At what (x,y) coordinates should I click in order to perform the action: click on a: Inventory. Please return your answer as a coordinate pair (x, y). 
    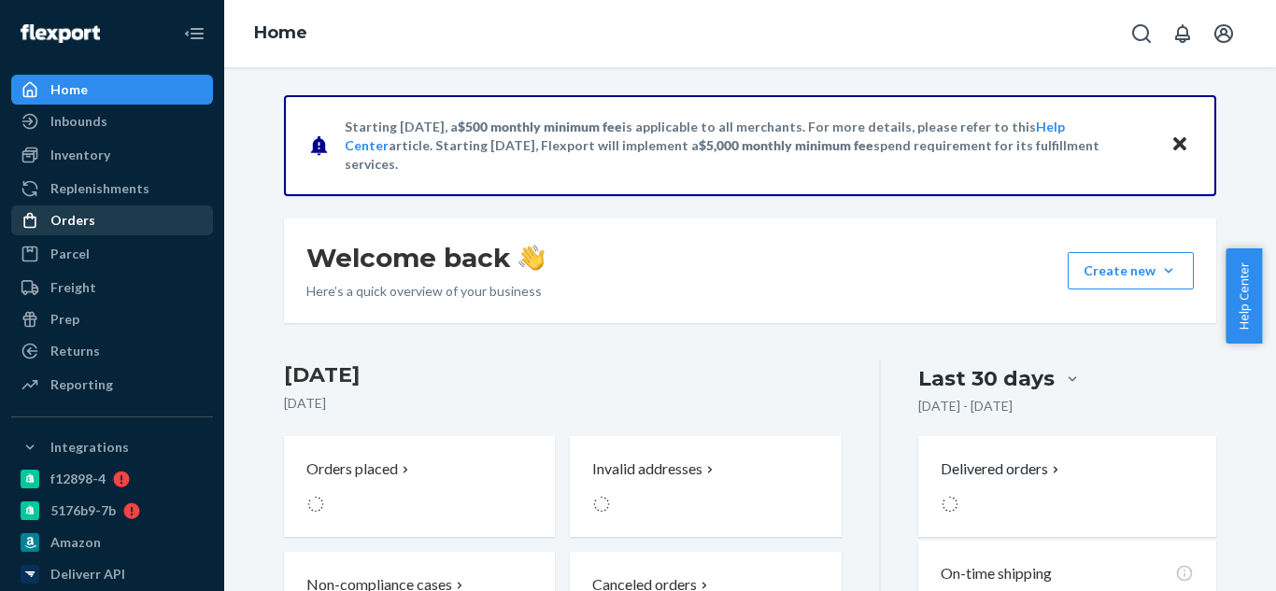
    Looking at the image, I should click on (112, 155).